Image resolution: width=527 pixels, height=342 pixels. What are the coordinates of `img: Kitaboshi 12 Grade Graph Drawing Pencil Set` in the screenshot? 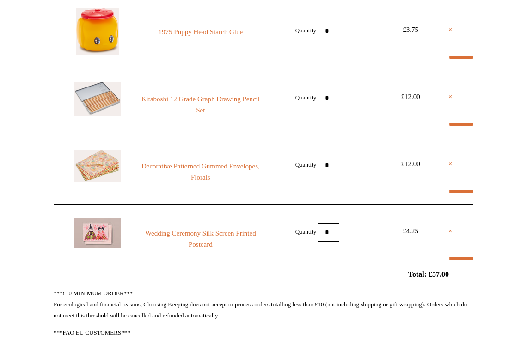 It's located at (98, 99).